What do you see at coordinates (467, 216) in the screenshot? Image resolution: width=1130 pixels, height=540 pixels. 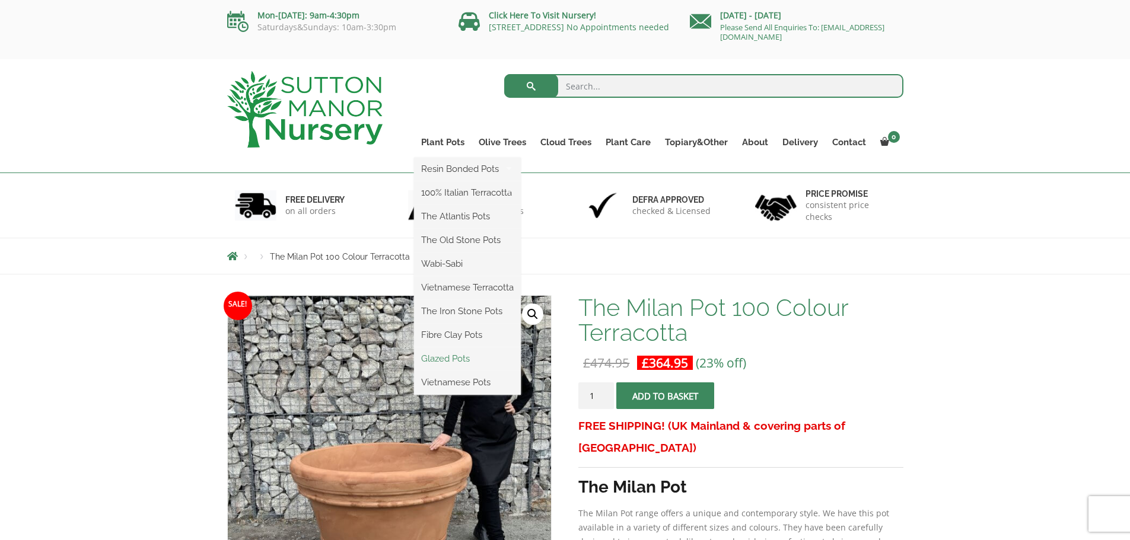 I see `a: The Atlantis Pots` at bounding box center [467, 216].